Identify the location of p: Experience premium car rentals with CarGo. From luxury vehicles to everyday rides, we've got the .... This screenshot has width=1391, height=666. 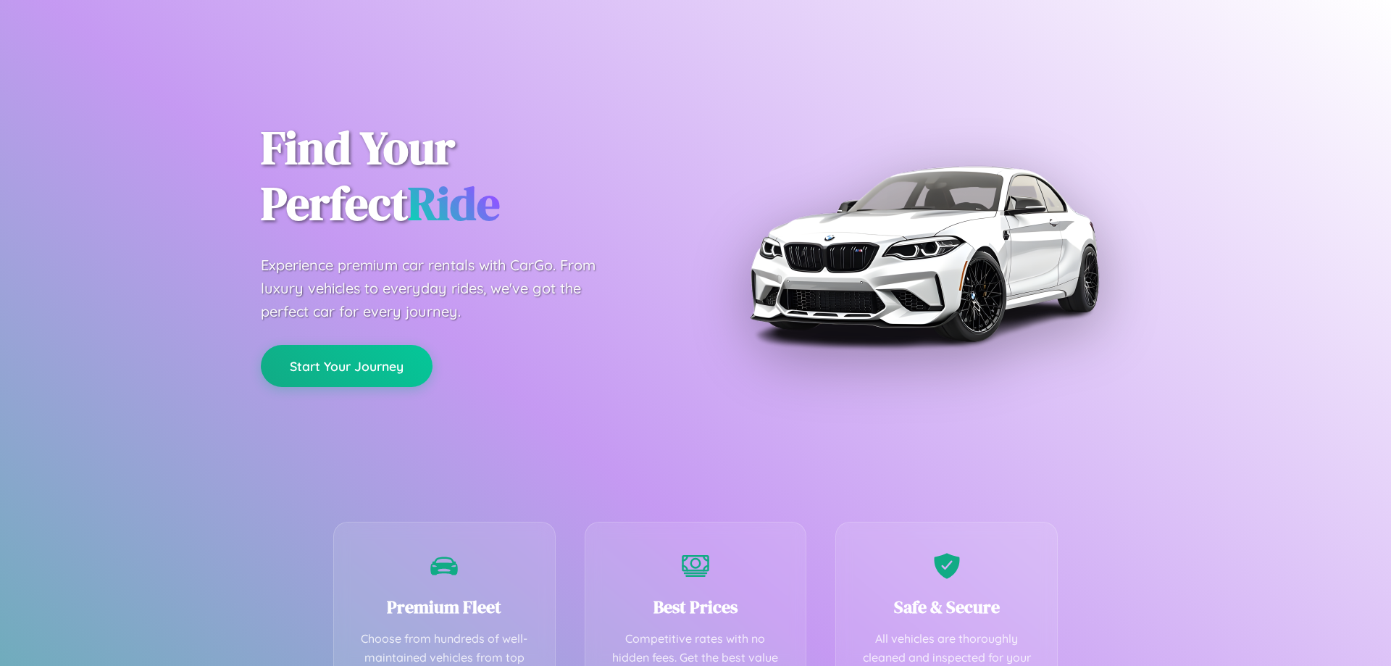
(442, 288).